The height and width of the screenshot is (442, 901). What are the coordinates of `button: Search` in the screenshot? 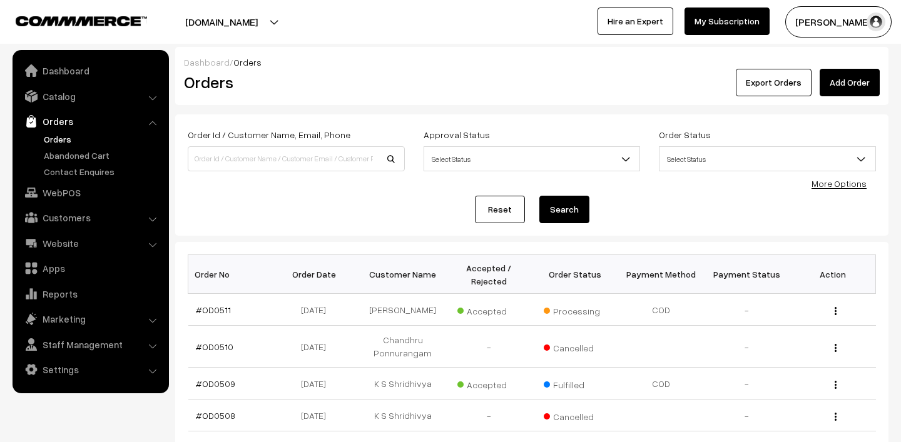 It's located at (564, 210).